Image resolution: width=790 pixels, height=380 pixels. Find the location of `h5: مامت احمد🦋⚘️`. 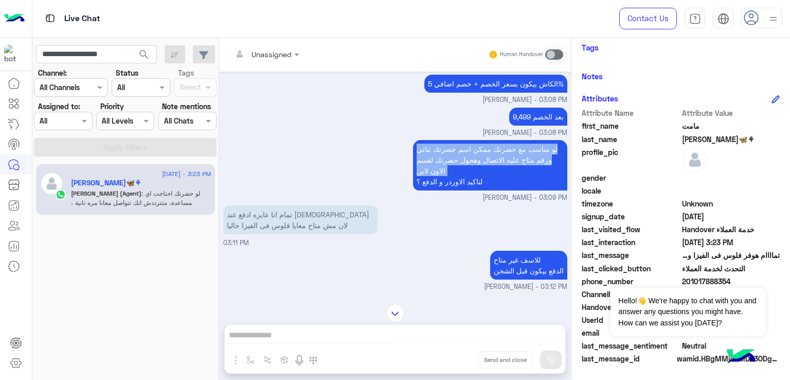

h5: مامت احمد🦋⚘️ is located at coordinates (106, 183).